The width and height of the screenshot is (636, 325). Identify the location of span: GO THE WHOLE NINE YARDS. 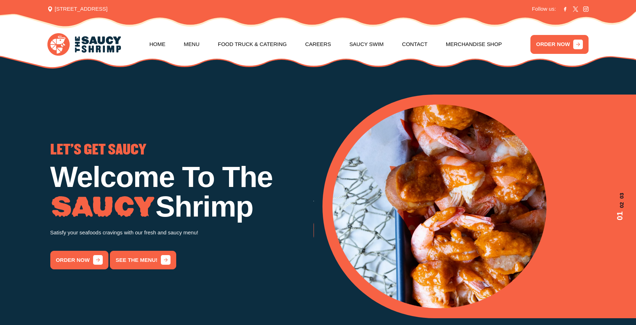
(390, 150).